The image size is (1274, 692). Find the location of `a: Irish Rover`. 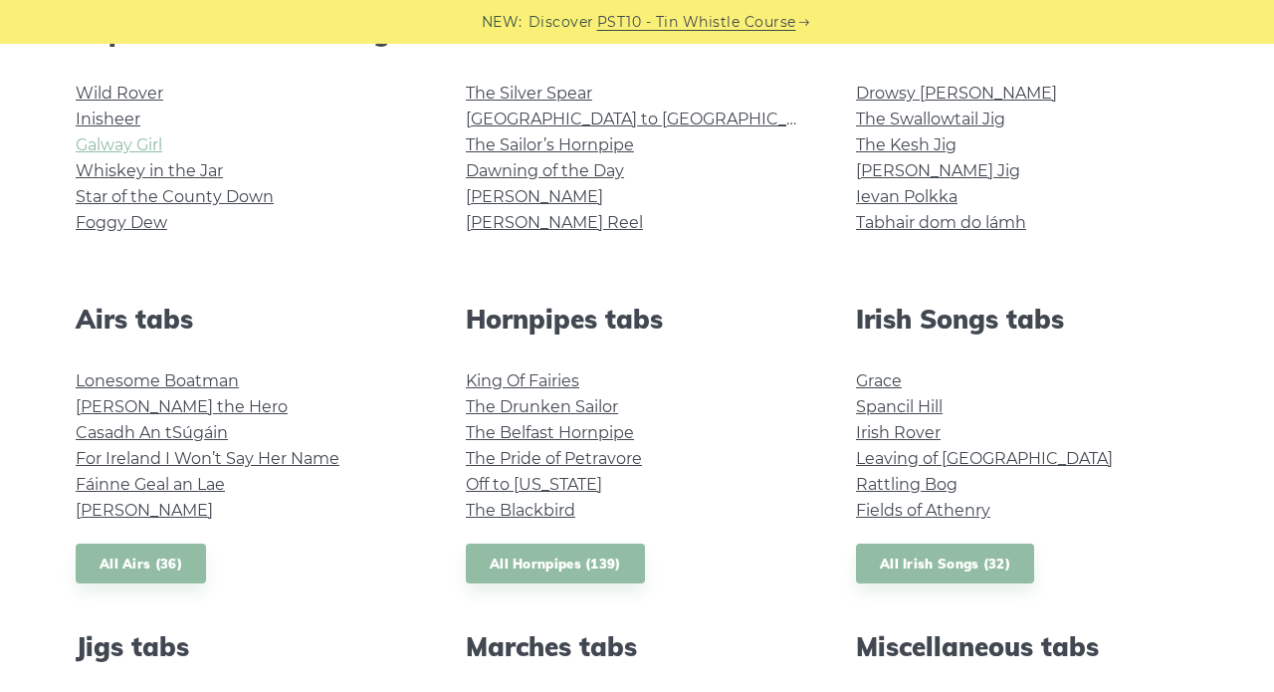

a: Irish Rover is located at coordinates (898, 432).